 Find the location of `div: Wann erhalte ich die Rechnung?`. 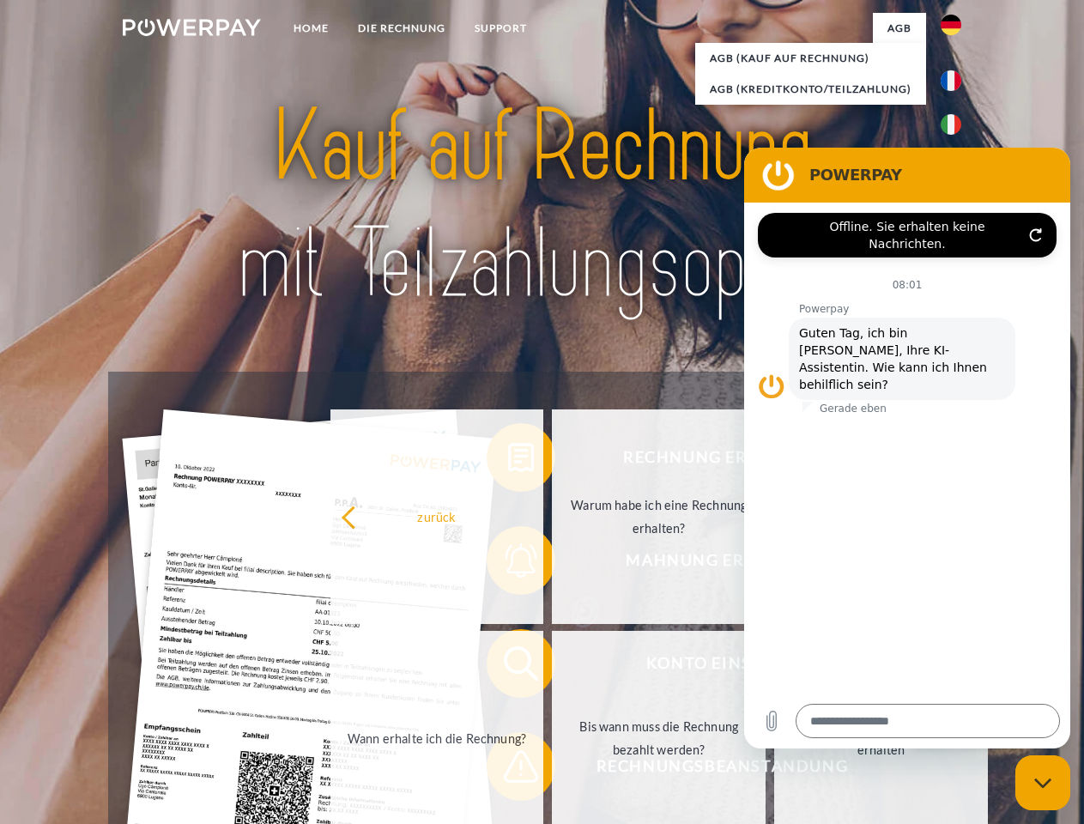

div: Wann erhalte ich die Rechnung? is located at coordinates (437, 737).